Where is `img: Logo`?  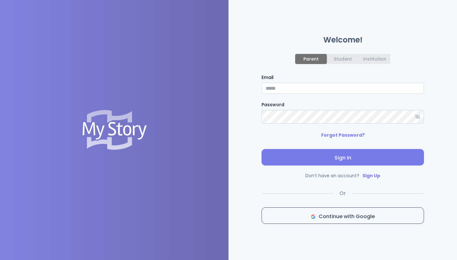 img: Logo is located at coordinates (114, 130).